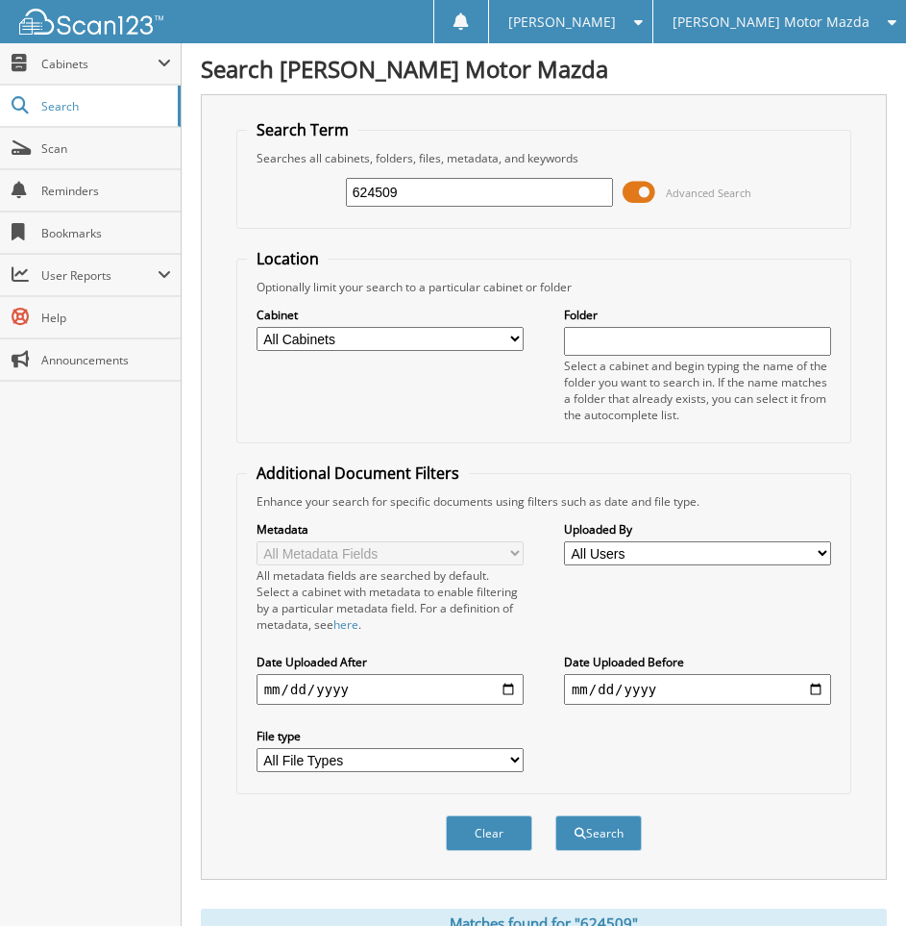  I want to click on span: Bookmarks, so click(106, 233).